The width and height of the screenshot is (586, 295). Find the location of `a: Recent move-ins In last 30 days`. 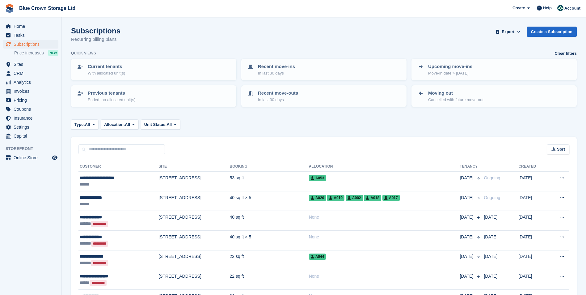

a: Recent move-ins In last 30 days is located at coordinates (324, 70).